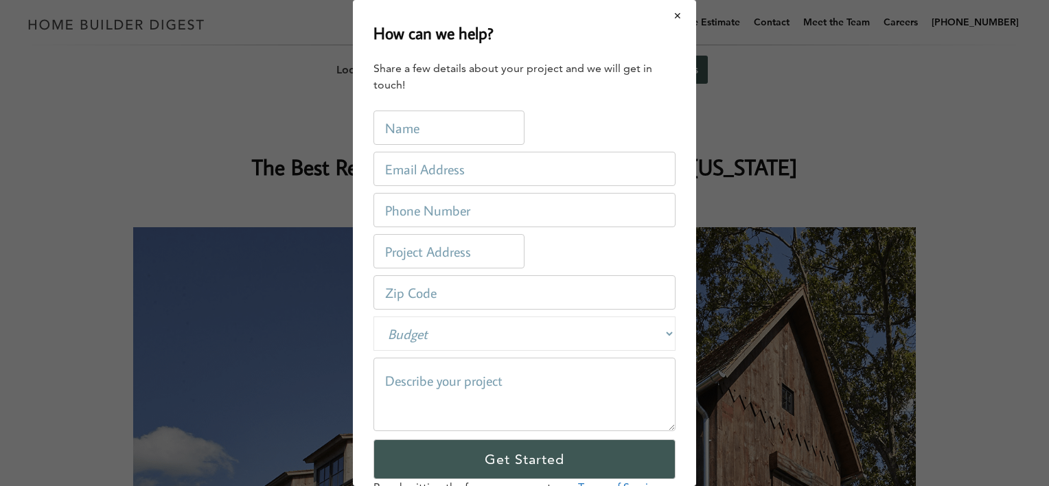 The image size is (1049, 486). I want to click on input: Zip Code, so click(524, 292).